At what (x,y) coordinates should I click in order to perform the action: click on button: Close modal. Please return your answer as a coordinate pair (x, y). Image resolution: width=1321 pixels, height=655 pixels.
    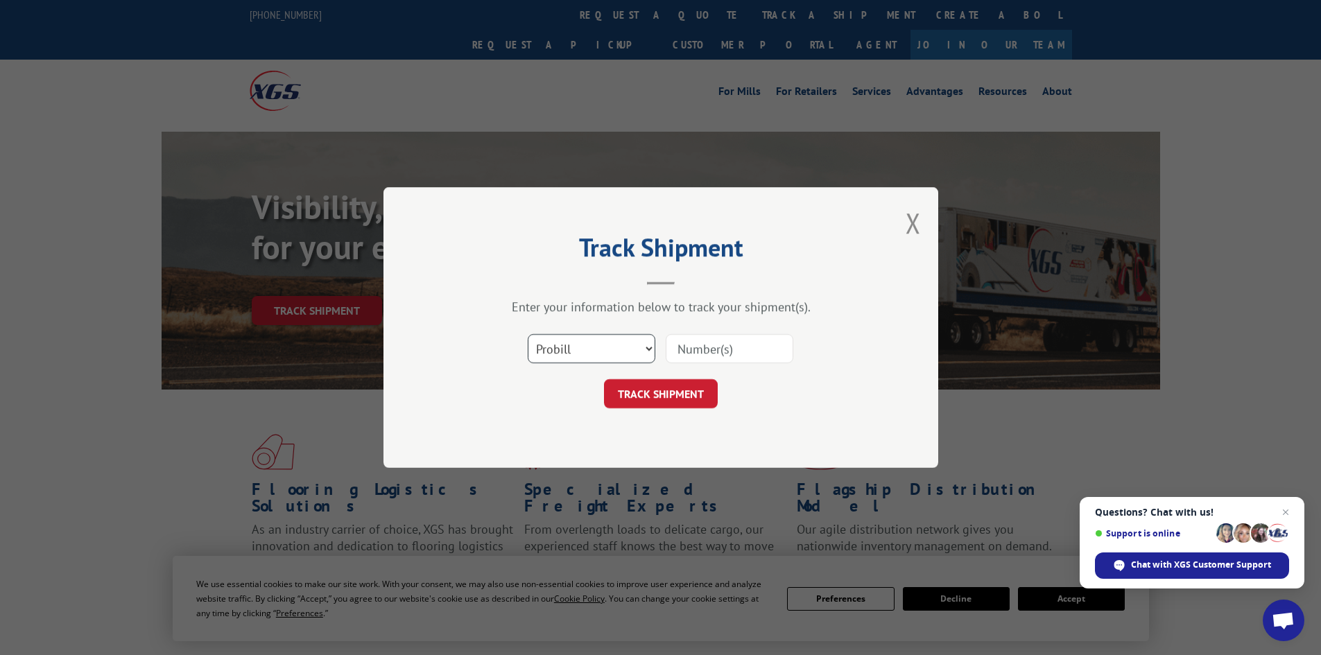
    Looking at the image, I should click on (913, 223).